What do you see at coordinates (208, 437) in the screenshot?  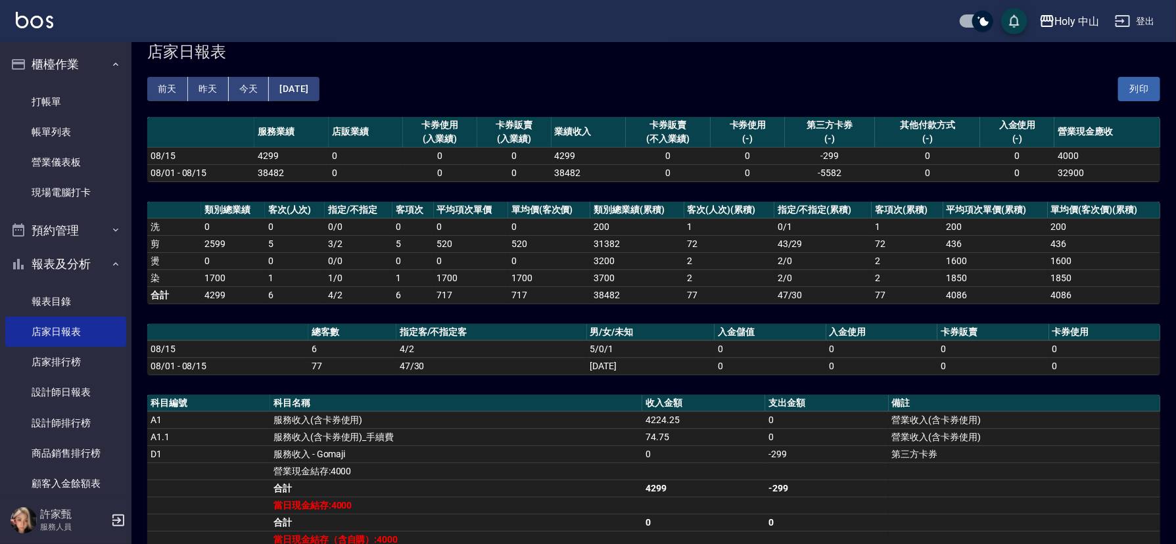 I see `td: A1.1` at bounding box center [208, 437].